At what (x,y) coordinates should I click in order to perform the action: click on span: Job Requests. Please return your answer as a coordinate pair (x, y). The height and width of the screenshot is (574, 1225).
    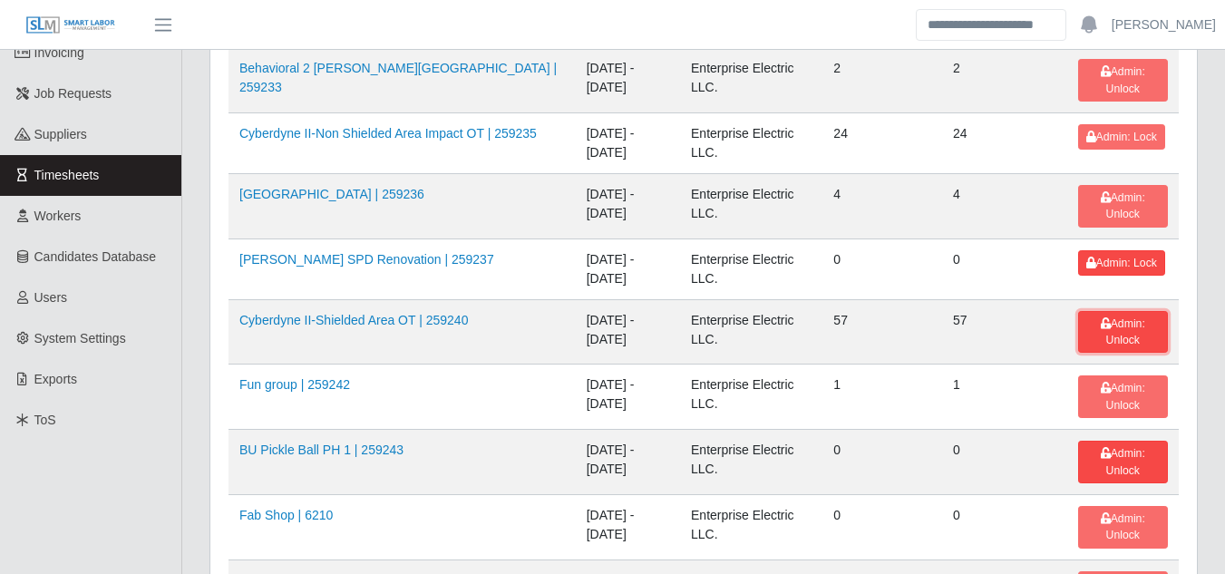
    Looking at the image, I should click on (73, 93).